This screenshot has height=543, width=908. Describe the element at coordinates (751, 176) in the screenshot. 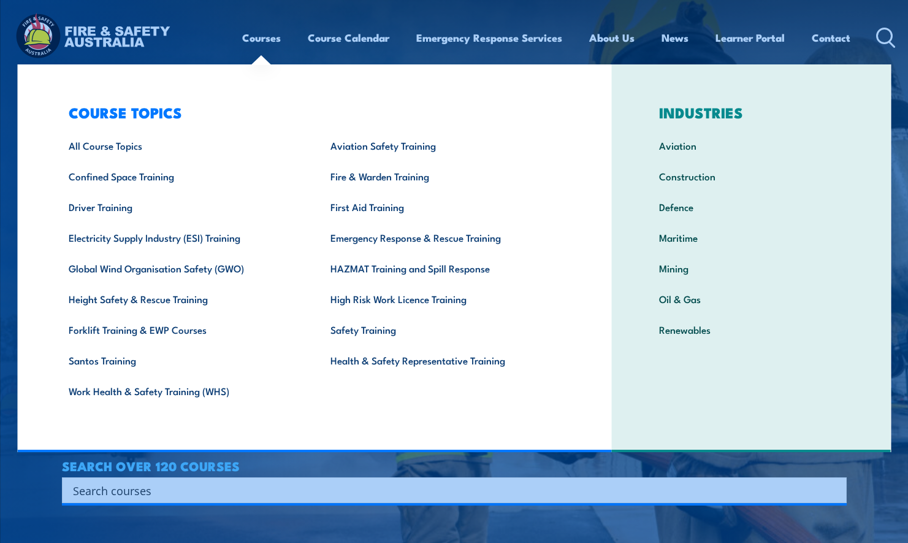

I see `a: Construction` at that location.